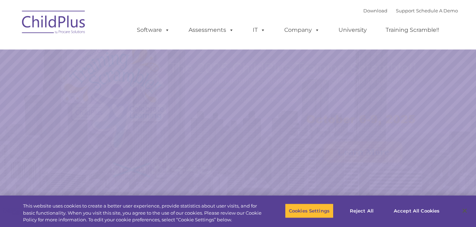  I want to click on a: Support, so click(405, 11).